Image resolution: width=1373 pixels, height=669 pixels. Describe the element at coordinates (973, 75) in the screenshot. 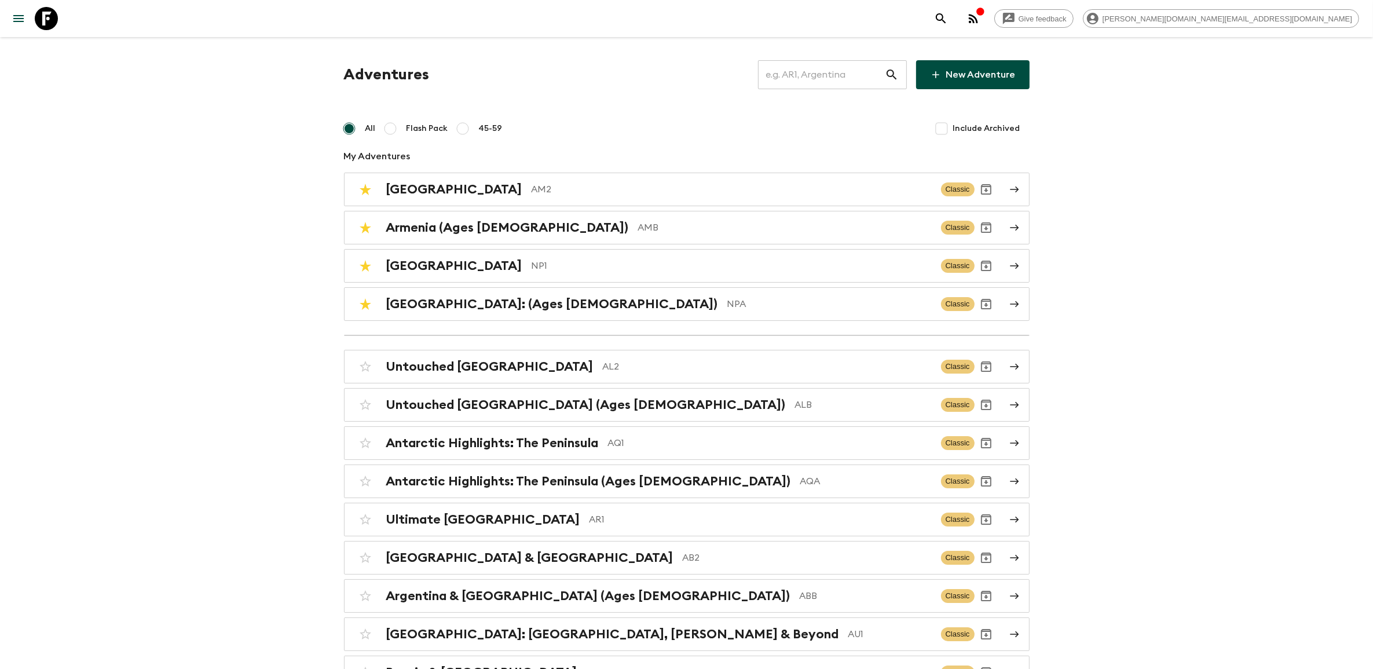

I see `a: New Adventure` at that location.